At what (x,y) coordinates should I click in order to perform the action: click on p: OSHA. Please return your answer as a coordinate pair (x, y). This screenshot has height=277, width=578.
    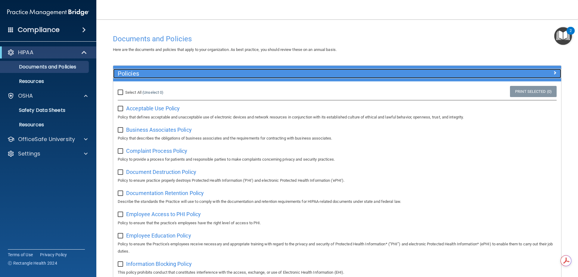
    Looking at the image, I should click on (26, 96).